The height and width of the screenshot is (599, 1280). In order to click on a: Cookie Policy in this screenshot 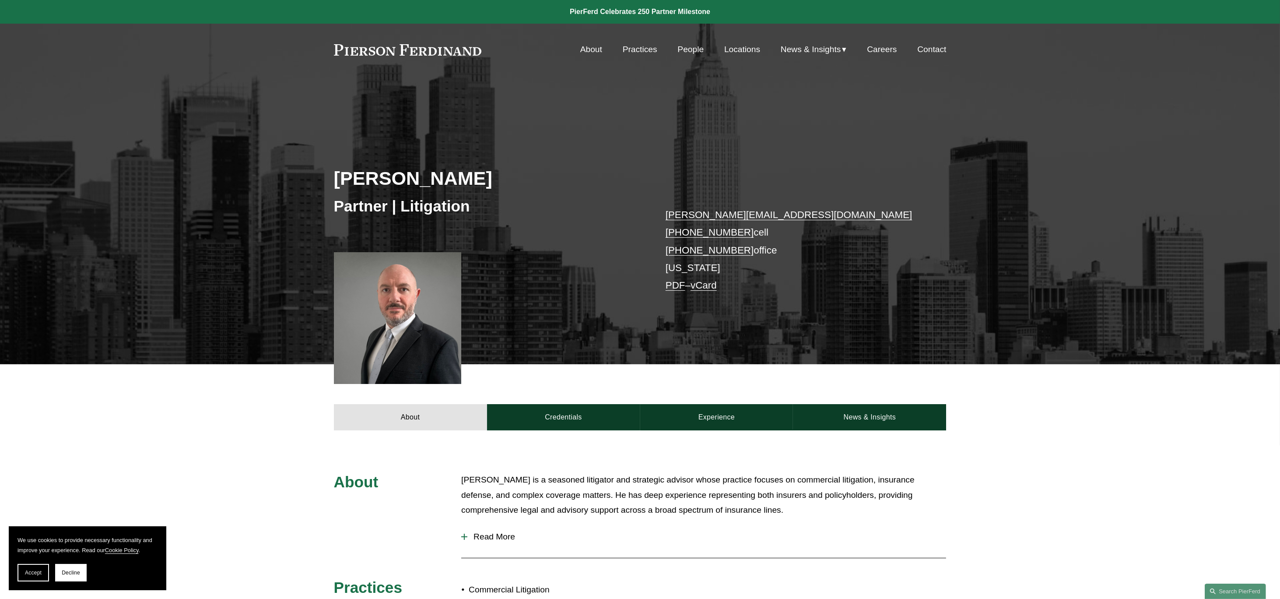, I will do `click(122, 550)`.